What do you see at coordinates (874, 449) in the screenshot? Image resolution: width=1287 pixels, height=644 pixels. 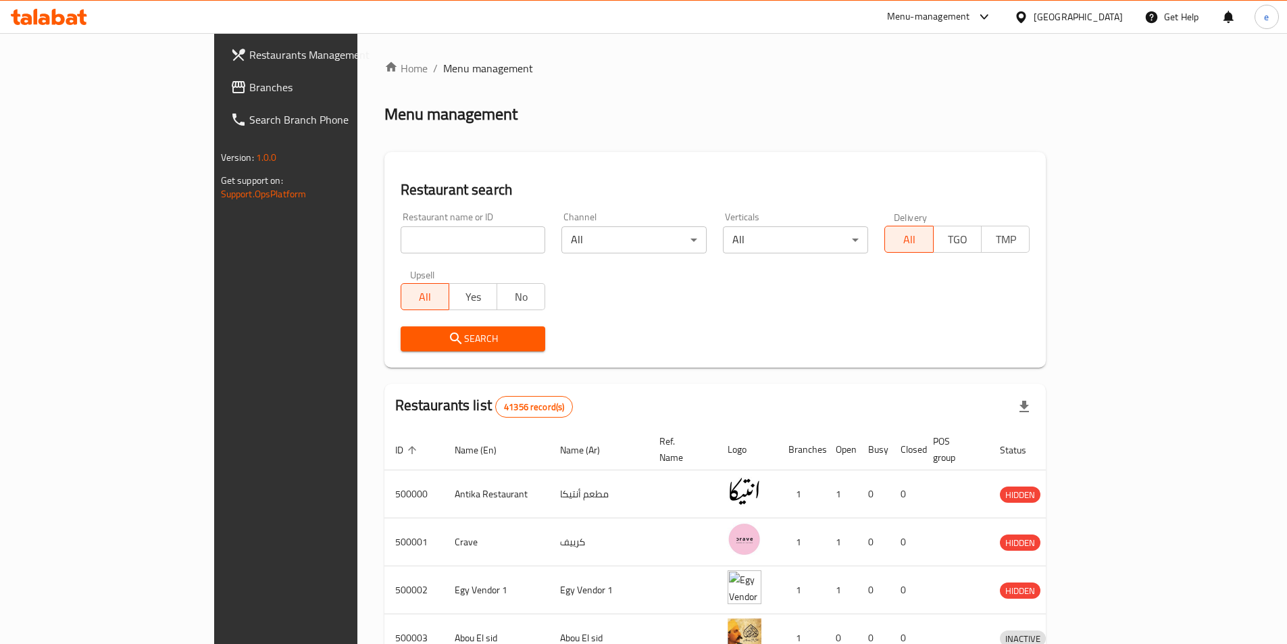 I see `th: Busy` at bounding box center [874, 449].